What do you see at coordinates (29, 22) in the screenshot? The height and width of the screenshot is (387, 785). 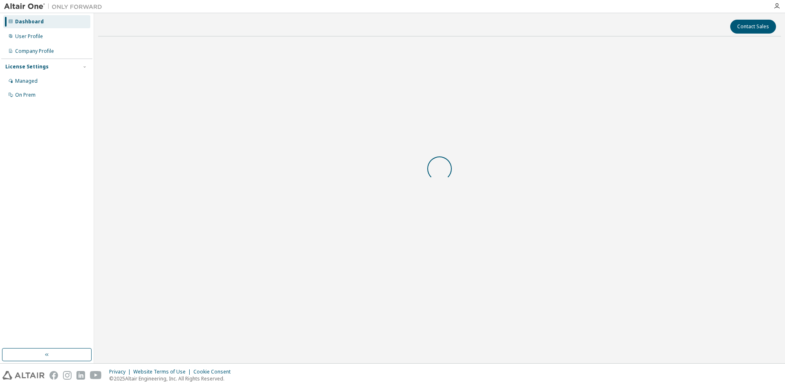 I see `div: Dashboard` at bounding box center [29, 22].